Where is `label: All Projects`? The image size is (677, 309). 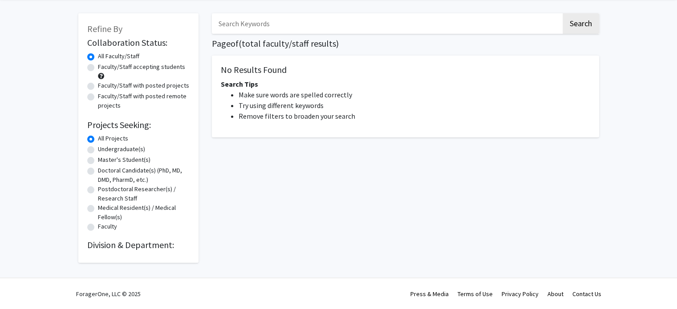
label: All Projects is located at coordinates (113, 138).